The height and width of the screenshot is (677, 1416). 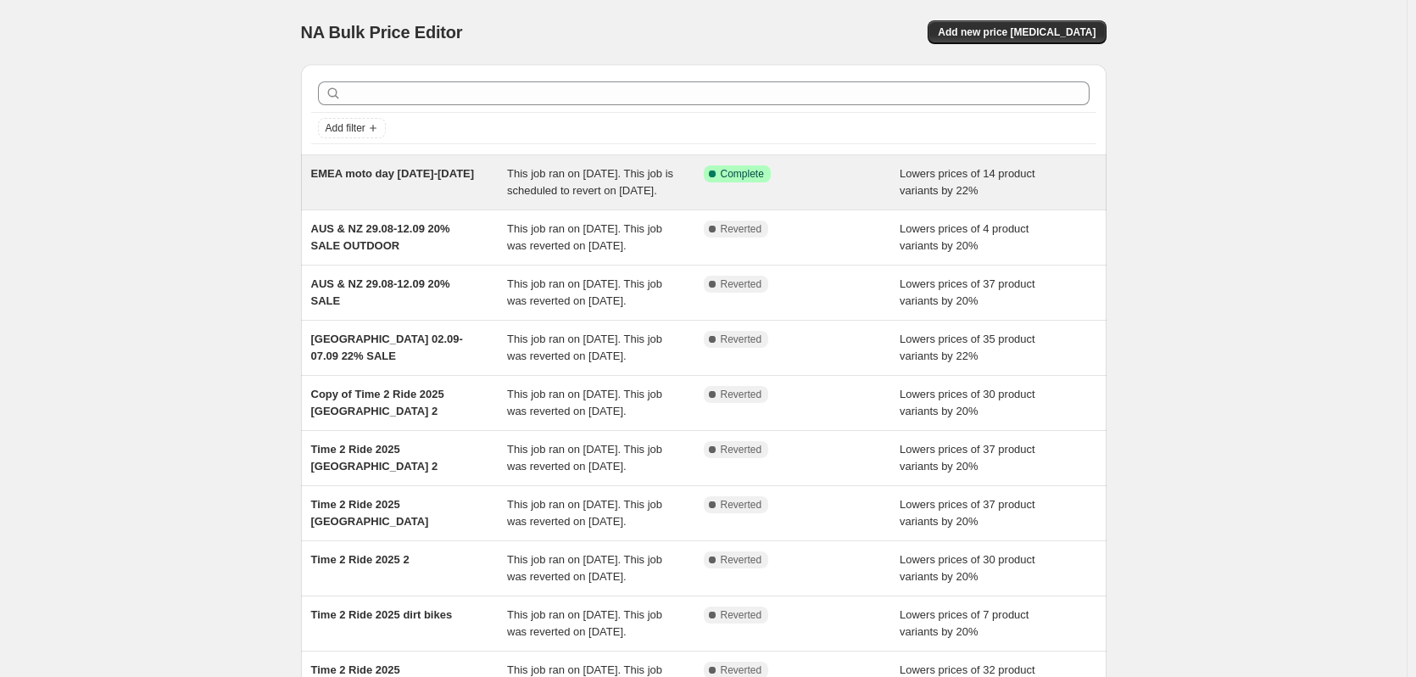 What do you see at coordinates (355, 669) in the screenshot?
I see `span: Time 2 Ride 2025` at bounding box center [355, 669].